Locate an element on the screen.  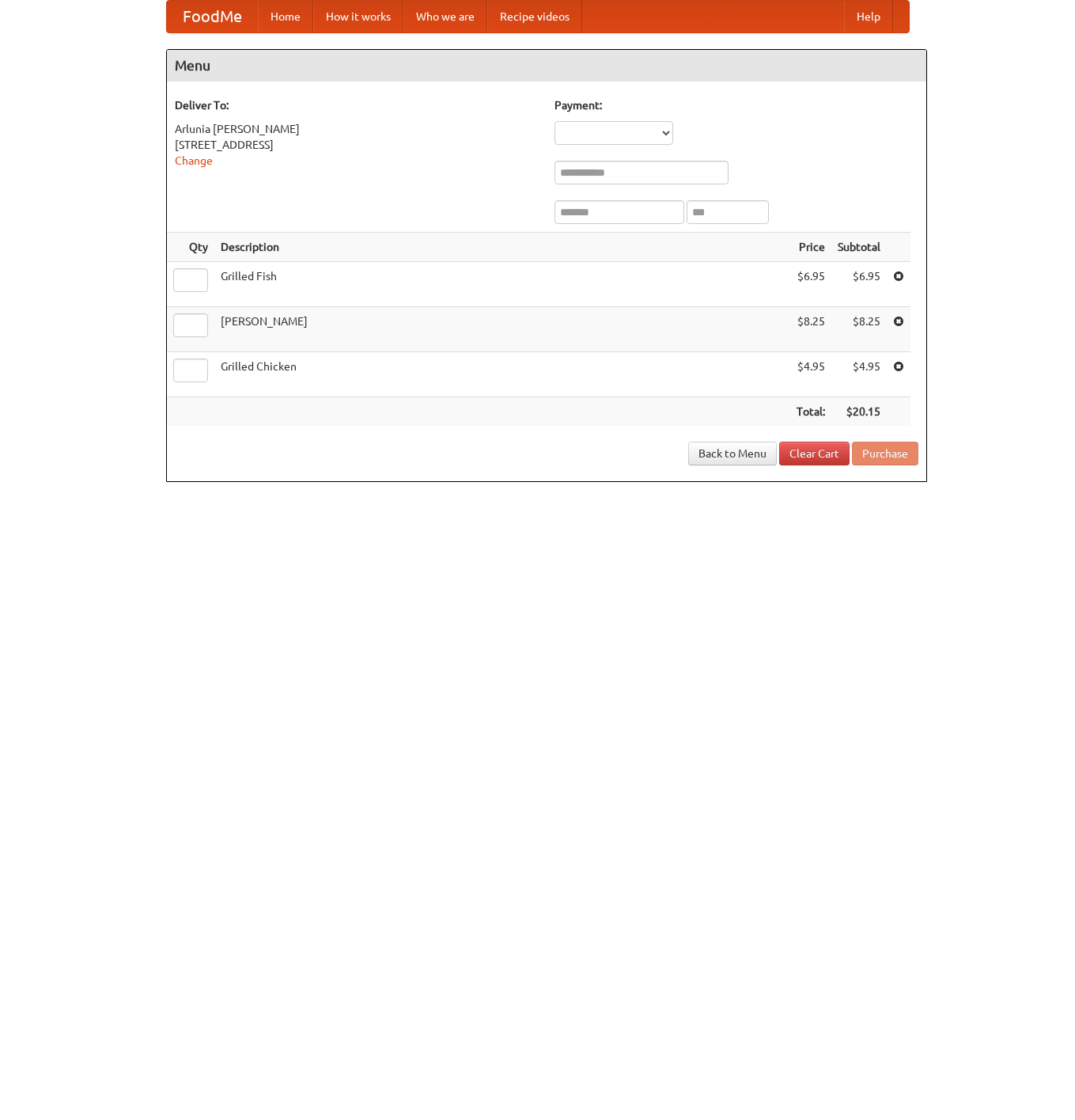
a: Clear Cart is located at coordinates (814, 454).